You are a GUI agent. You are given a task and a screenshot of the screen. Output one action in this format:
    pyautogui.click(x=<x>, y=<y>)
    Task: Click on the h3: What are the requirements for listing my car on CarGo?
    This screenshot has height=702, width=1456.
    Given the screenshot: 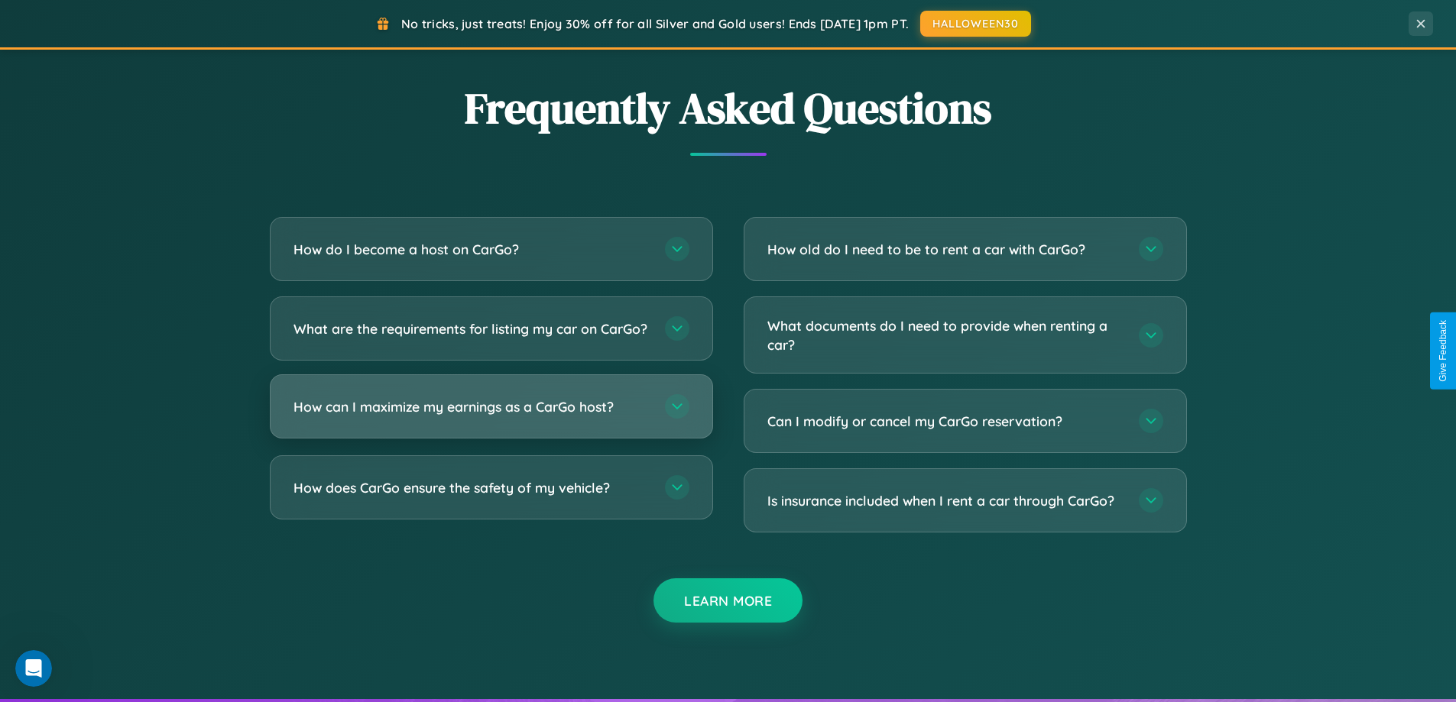 What is the action you would take?
    pyautogui.click(x=472, y=329)
    